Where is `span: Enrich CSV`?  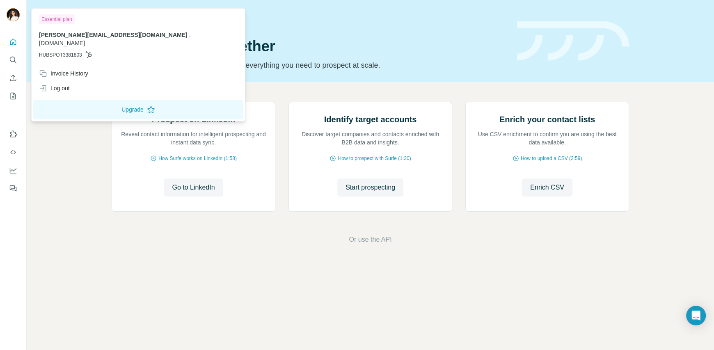
span: Enrich CSV is located at coordinates (547, 187).